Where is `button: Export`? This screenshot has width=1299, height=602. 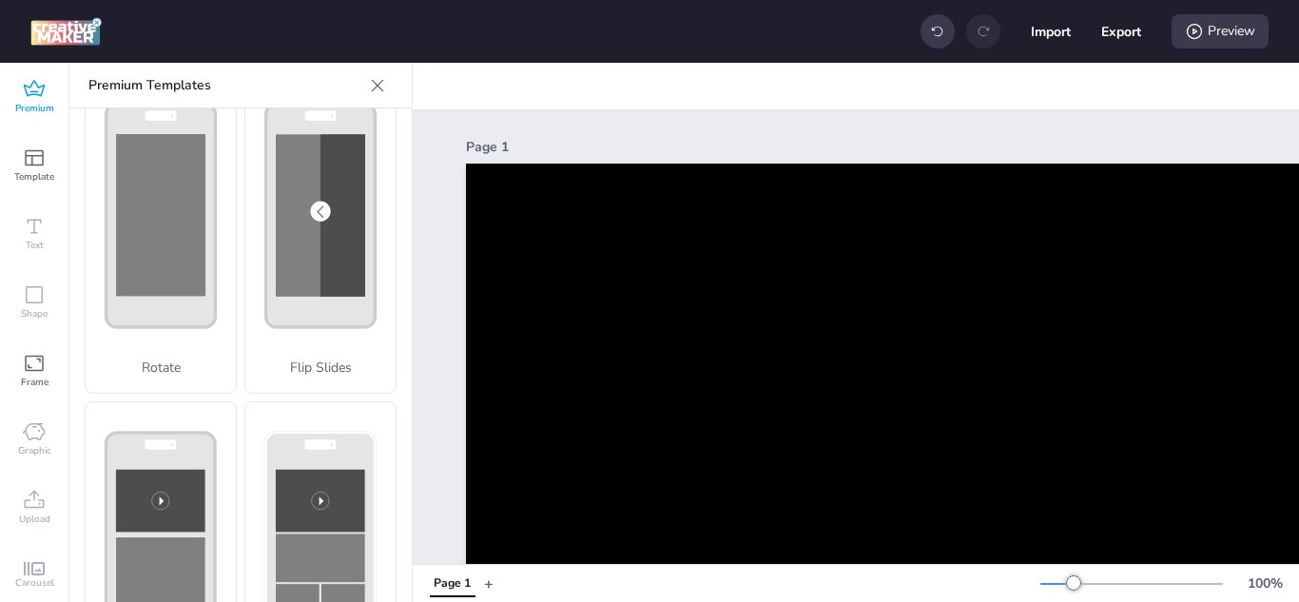
button: Export is located at coordinates (1121, 31).